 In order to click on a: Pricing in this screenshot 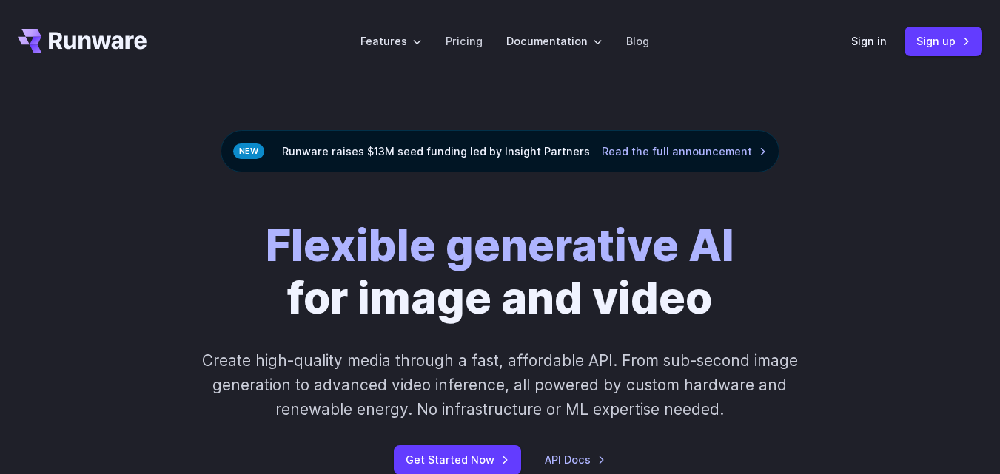, I will do `click(464, 41)`.